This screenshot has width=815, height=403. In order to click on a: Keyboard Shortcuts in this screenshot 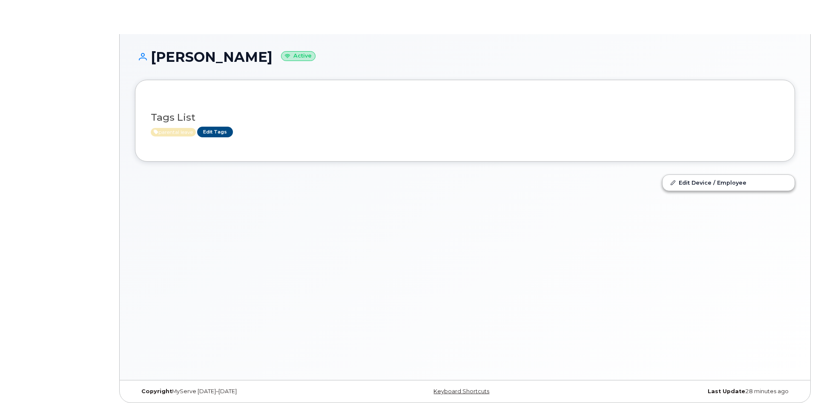, I will do `click(461, 391)`.